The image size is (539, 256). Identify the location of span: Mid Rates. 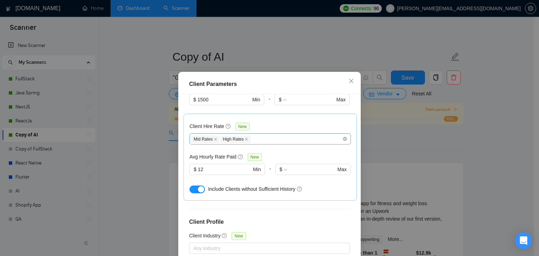
(205, 139).